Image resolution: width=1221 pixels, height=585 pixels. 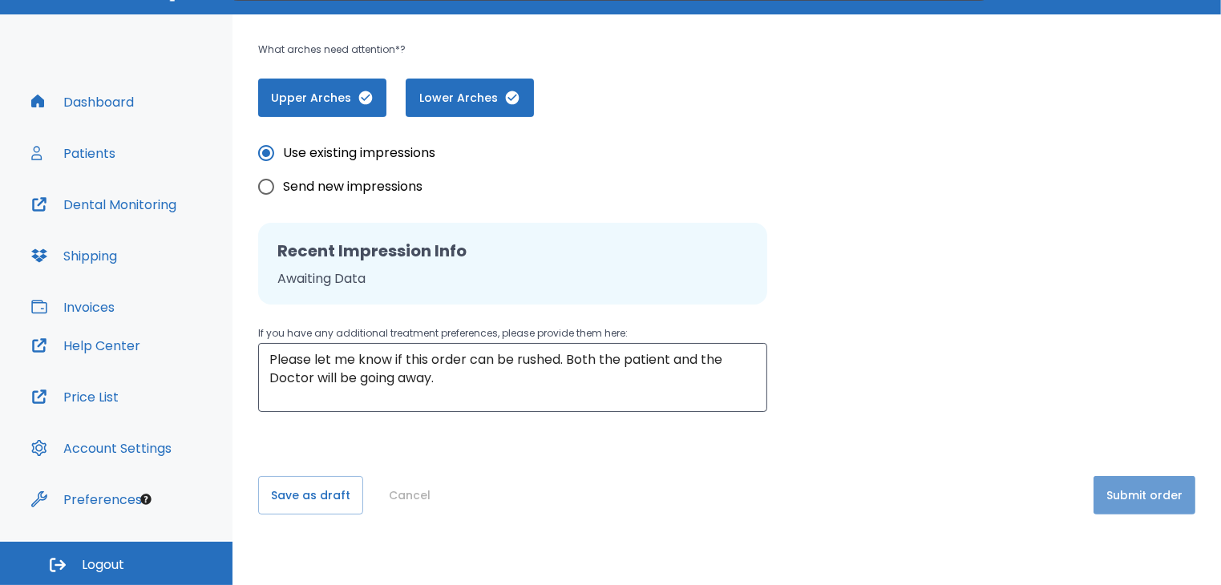 What do you see at coordinates (353, 187) in the screenshot?
I see `span: Send new impressions` at bounding box center [353, 187].